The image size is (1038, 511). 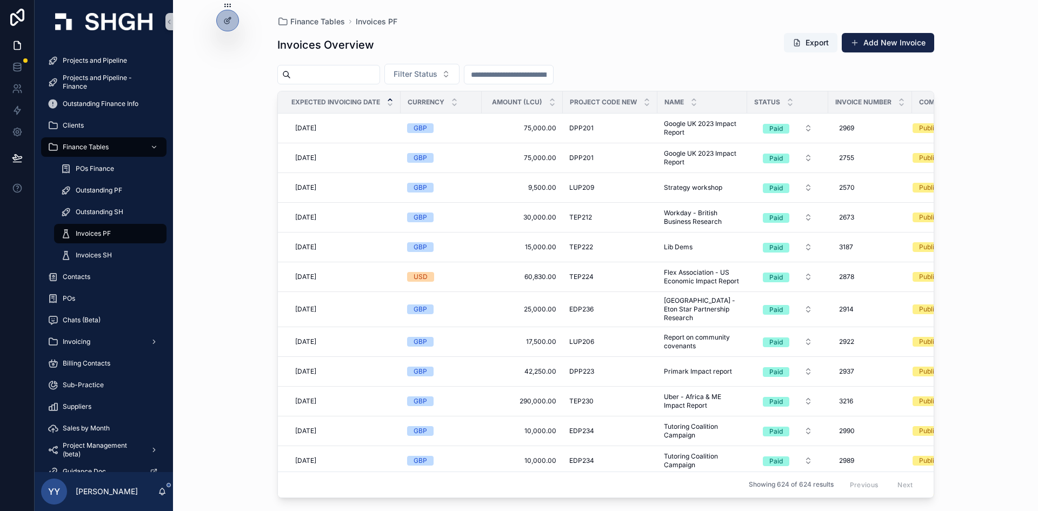 What do you see at coordinates (870, 277) in the screenshot?
I see `a: 2878` at bounding box center [870, 277].